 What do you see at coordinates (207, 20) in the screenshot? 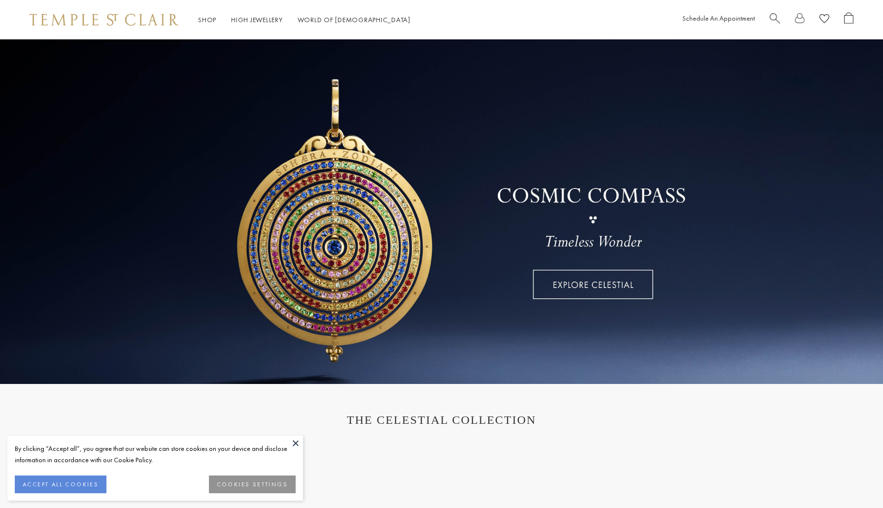
I see `a: ShopShop` at bounding box center [207, 20].